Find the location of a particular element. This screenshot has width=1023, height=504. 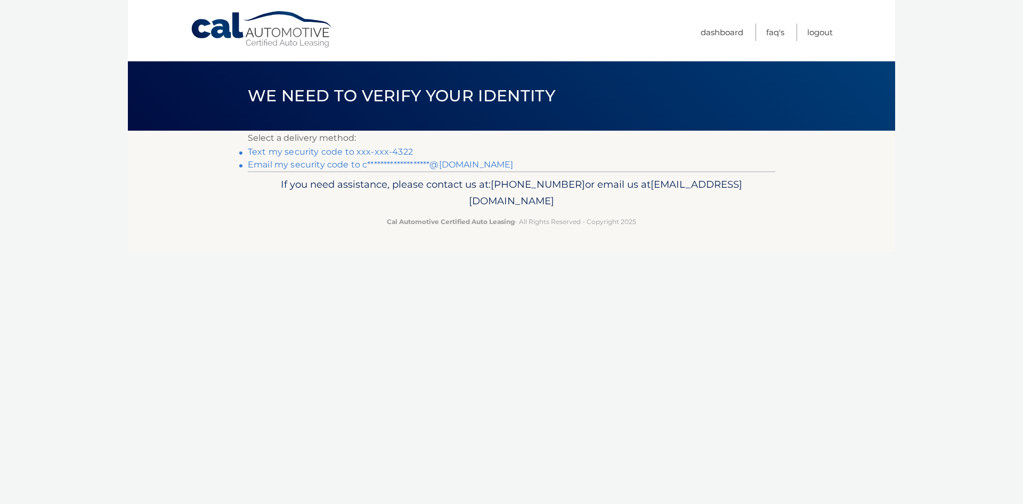

a: FAQ's is located at coordinates (776, 32).